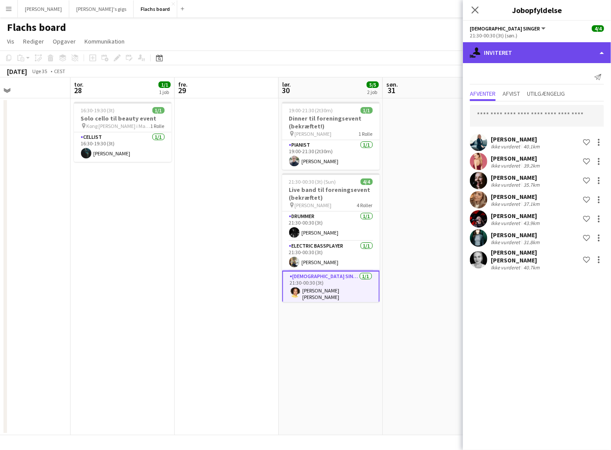  What do you see at coordinates (531, 267) in the screenshot?
I see `div: 40.7km` at bounding box center [531, 267].